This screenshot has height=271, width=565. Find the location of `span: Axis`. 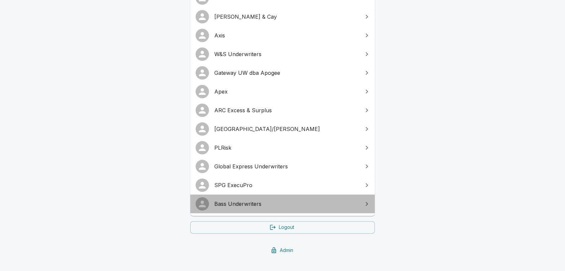

span: Axis is located at coordinates (287, 35).